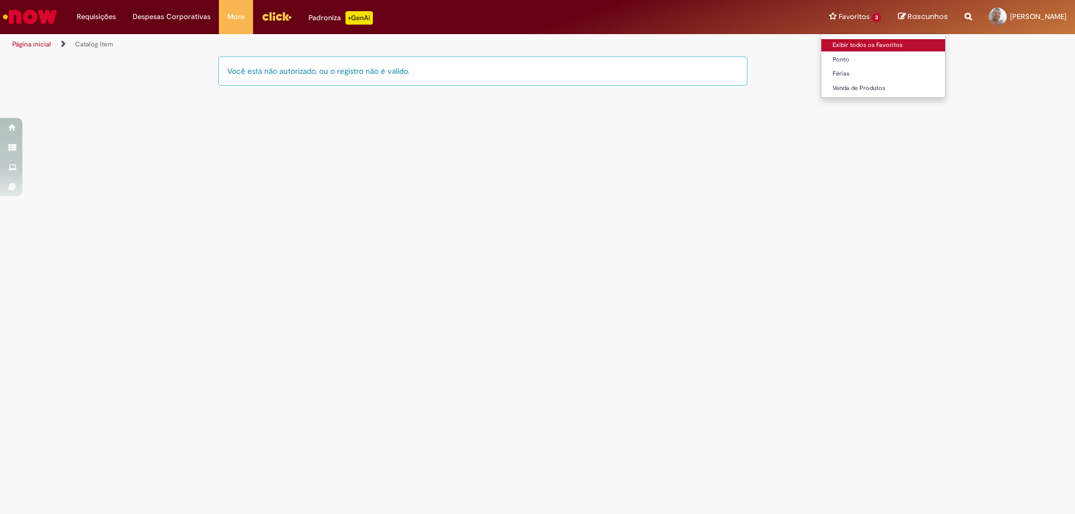  Describe the element at coordinates (31, 44) in the screenshot. I see `a: Página inicial` at that location.